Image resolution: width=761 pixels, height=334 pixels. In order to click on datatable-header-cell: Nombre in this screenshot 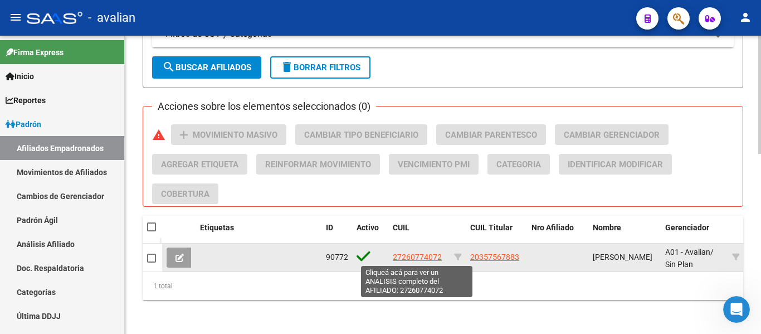, I will do `click(625, 234)`.